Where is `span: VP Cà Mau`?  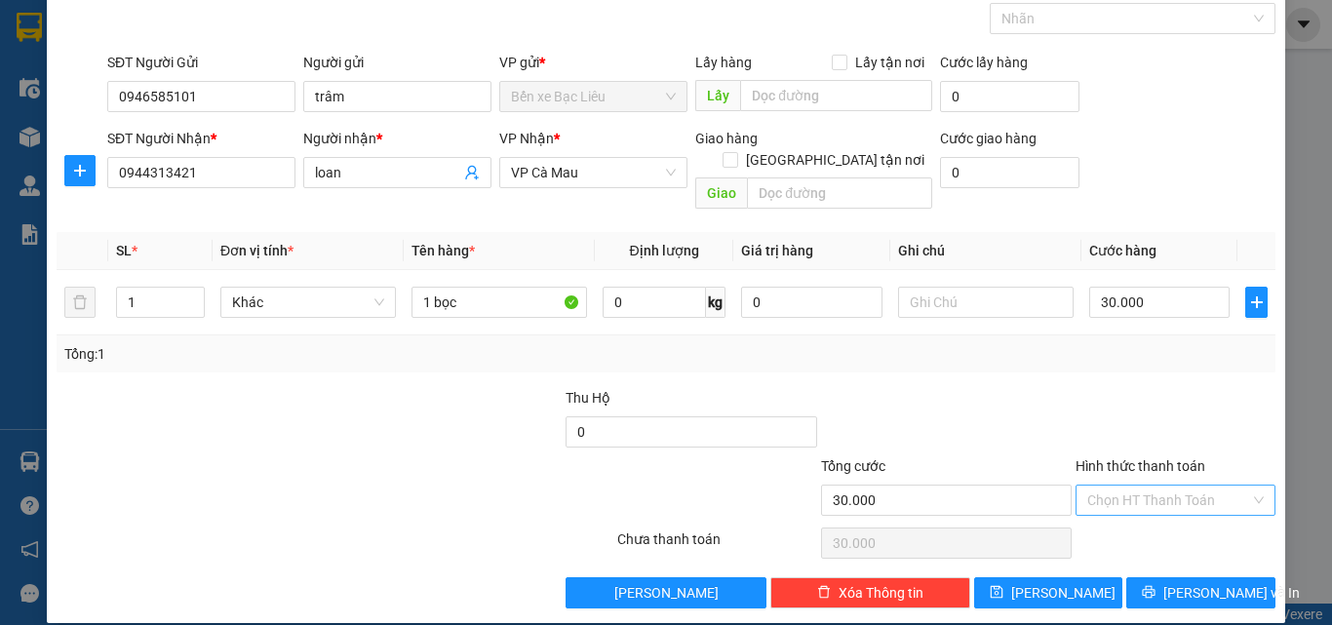 span: VP Cà Mau is located at coordinates (593, 173).